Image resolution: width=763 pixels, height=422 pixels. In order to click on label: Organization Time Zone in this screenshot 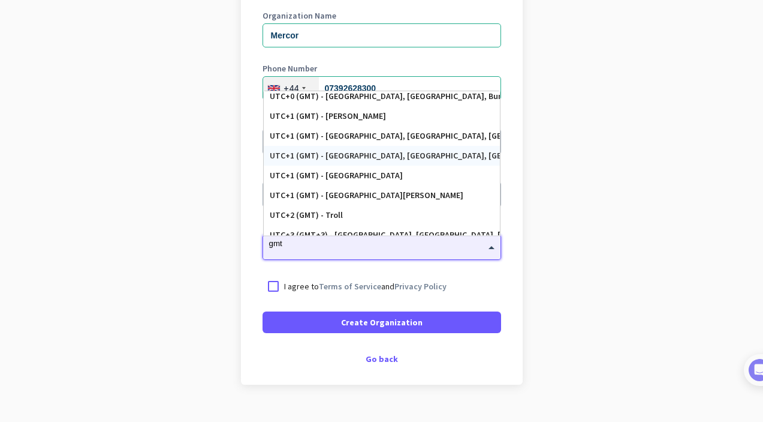, I will do `click(382, 227)`.